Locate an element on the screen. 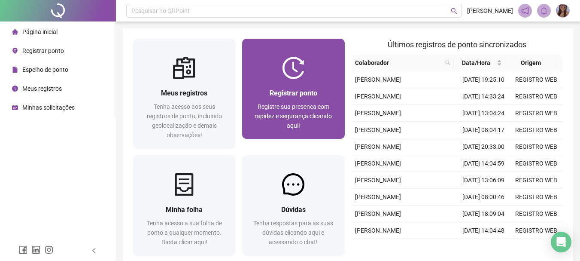 The image size is (580, 261). th: Data/Hora is located at coordinates (479, 63).